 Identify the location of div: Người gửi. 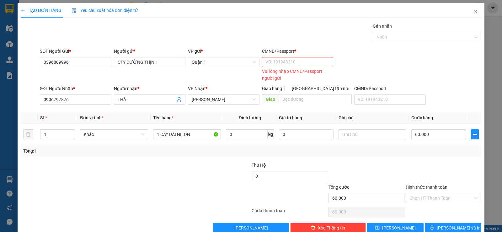
(150, 51).